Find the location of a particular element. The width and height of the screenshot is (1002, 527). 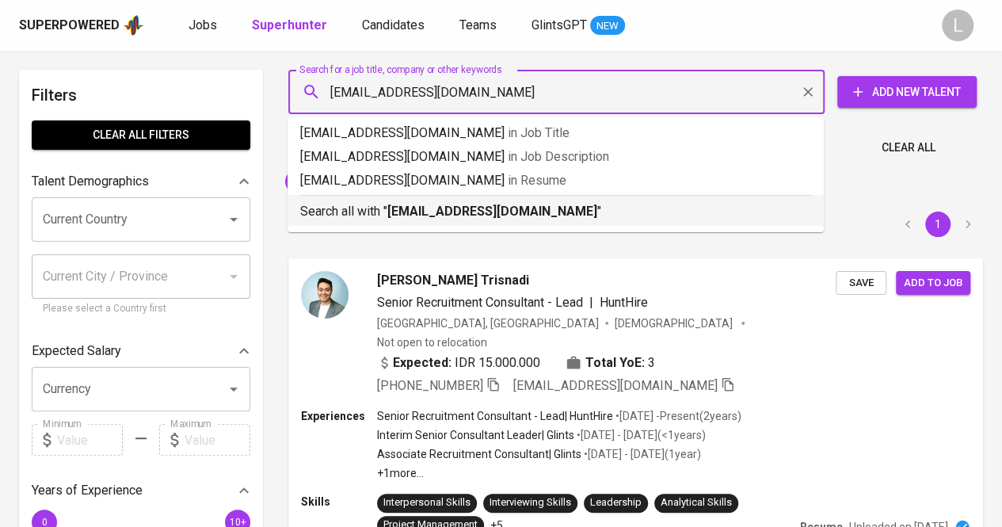

a: Superpoweredapp logo is located at coordinates (82, 25).